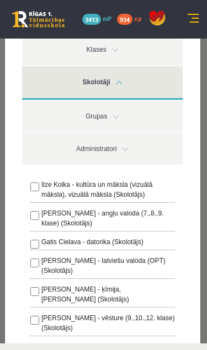  What do you see at coordinates (92, 19) in the screenshot?
I see `span: 3413` at bounding box center [92, 19].